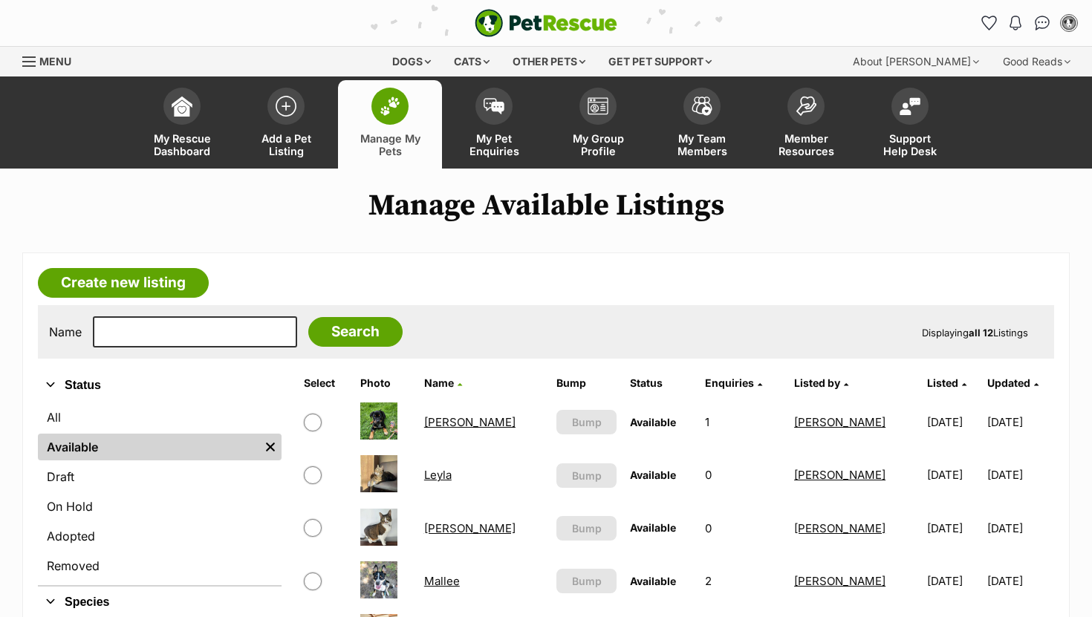 The width and height of the screenshot is (1092, 617). What do you see at coordinates (439, 383) in the screenshot?
I see `span: Name` at bounding box center [439, 383].